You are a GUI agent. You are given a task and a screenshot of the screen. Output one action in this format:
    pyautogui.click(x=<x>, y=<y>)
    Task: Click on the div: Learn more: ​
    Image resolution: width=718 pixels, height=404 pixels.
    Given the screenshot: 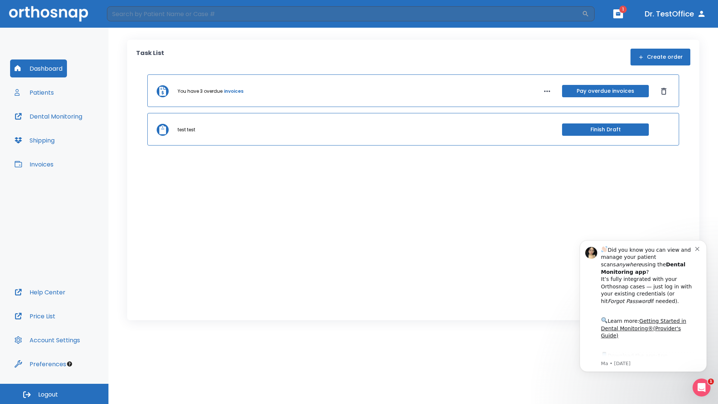 What is the action you would take?
    pyautogui.click(x=80, y=102)
    